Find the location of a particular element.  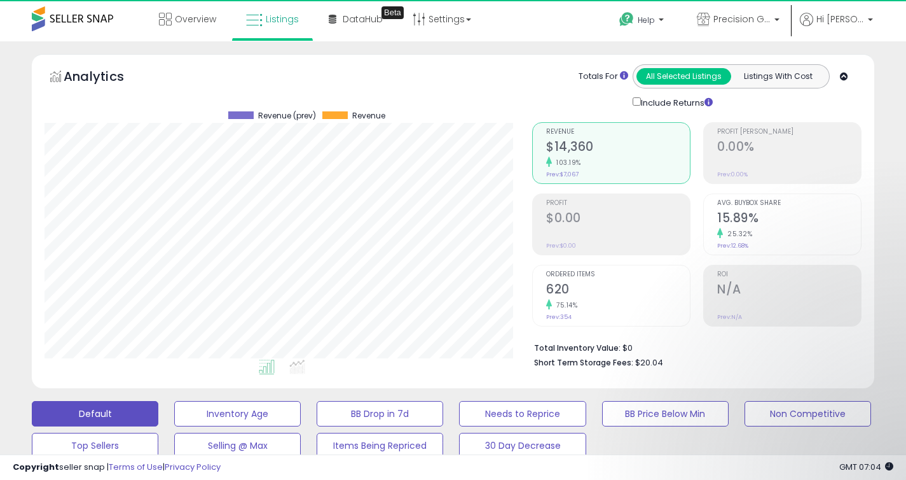

h2: N/A is located at coordinates (789, 290).